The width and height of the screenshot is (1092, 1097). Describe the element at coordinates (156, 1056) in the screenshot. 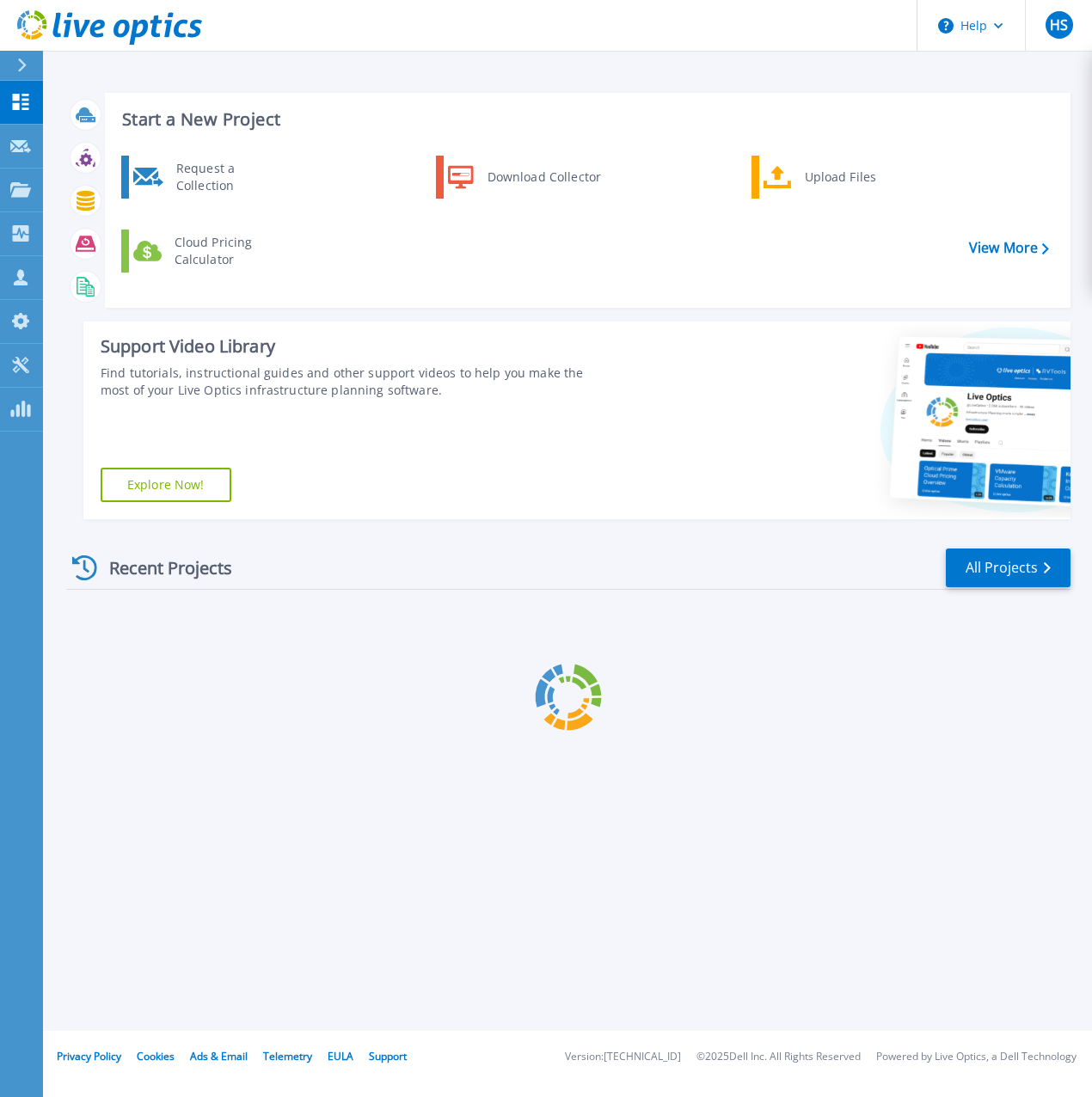

I see `a: Cookies` at that location.